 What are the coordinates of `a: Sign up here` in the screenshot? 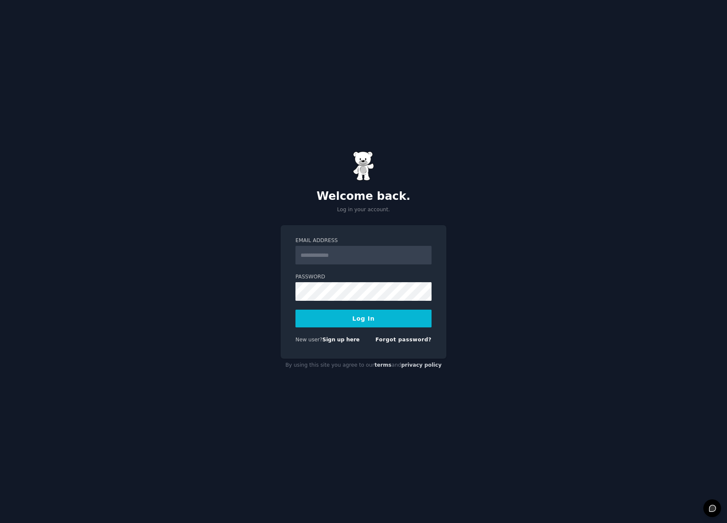 It's located at (341, 340).